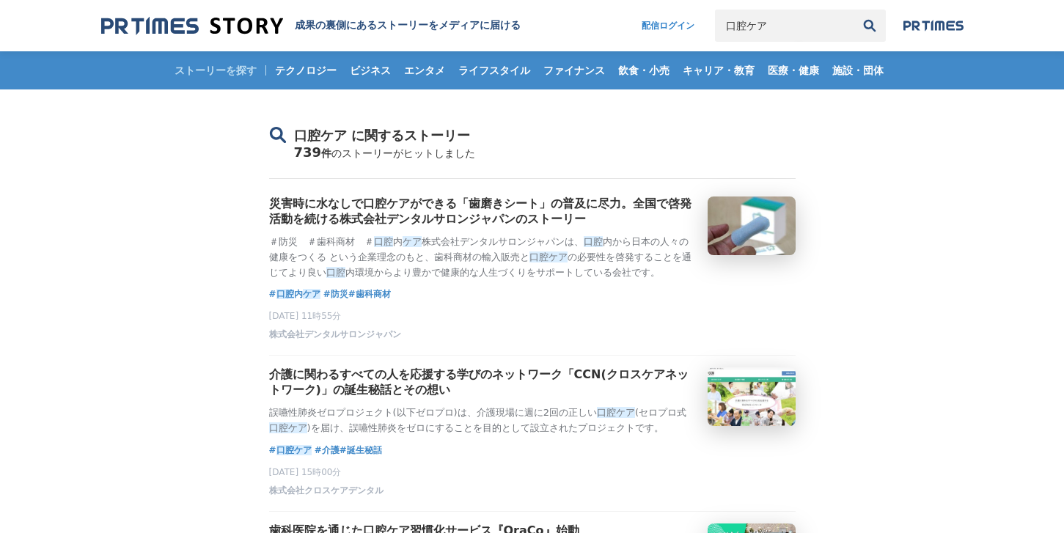  Describe the element at coordinates (482, 212) in the screenshot. I see `h3: 災害時に水なしで口腔ケアができる「歯磨きシート」の普及に尽力。全国で啓発活動を続ける株式会社デンタルサロンジャパンのストーリー` at that location.